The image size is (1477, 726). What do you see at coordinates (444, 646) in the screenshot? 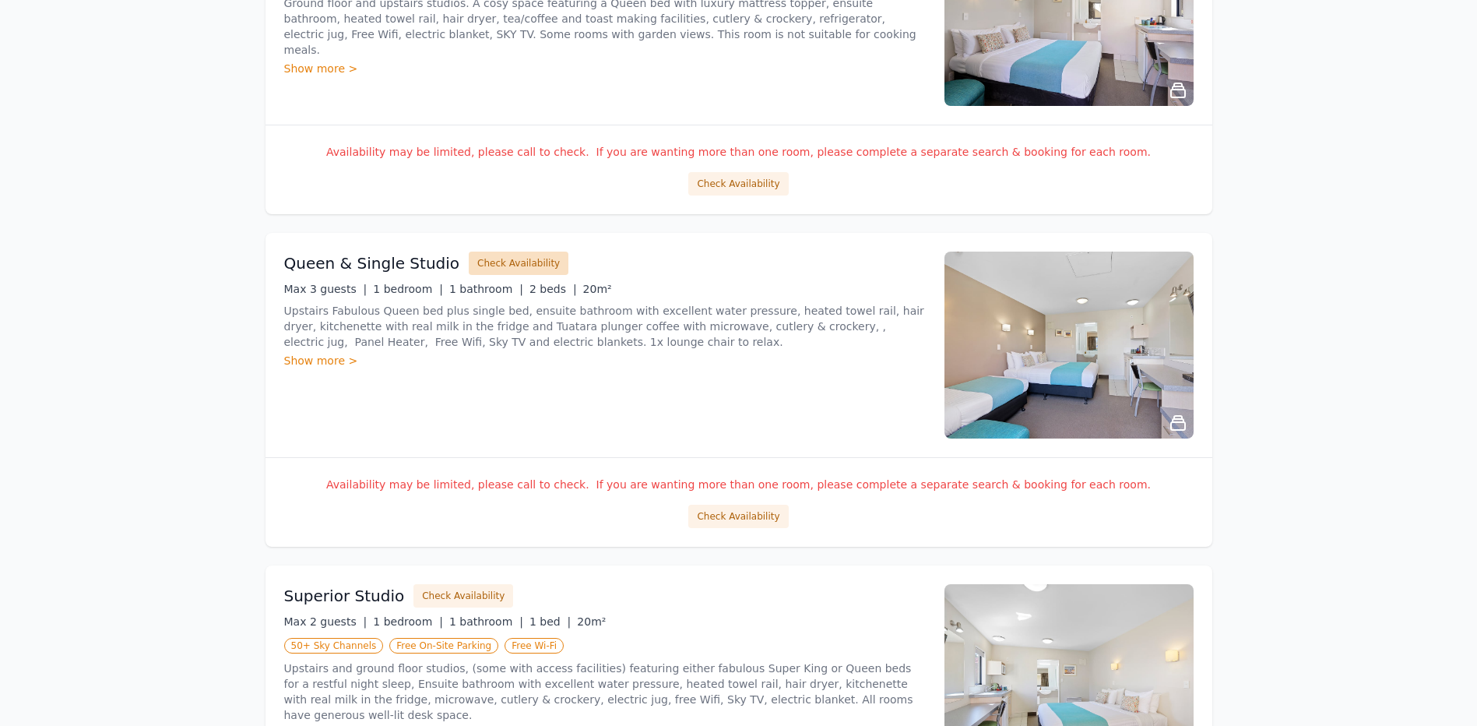
I see `span: Free On-Site Parking` at bounding box center [444, 646].